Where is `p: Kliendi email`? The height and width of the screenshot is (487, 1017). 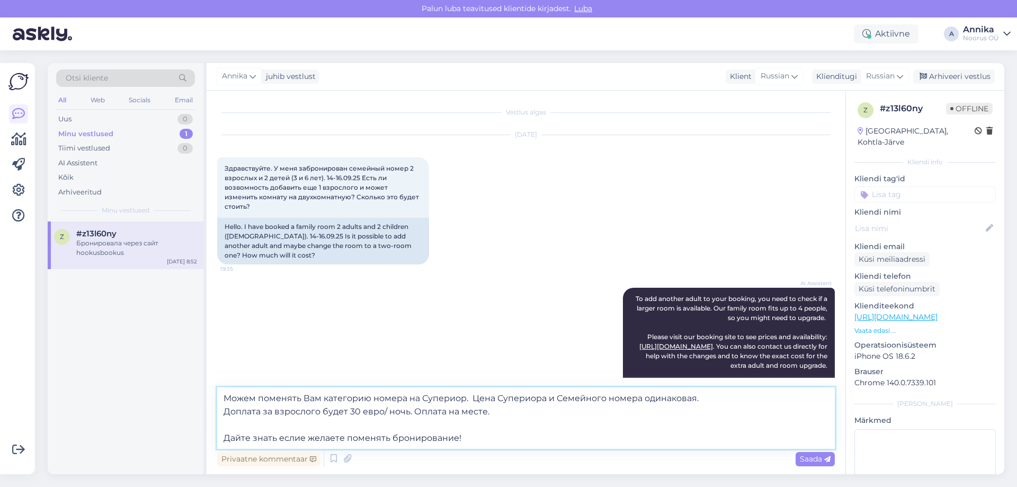 p: Kliendi email is located at coordinates (925, 246).